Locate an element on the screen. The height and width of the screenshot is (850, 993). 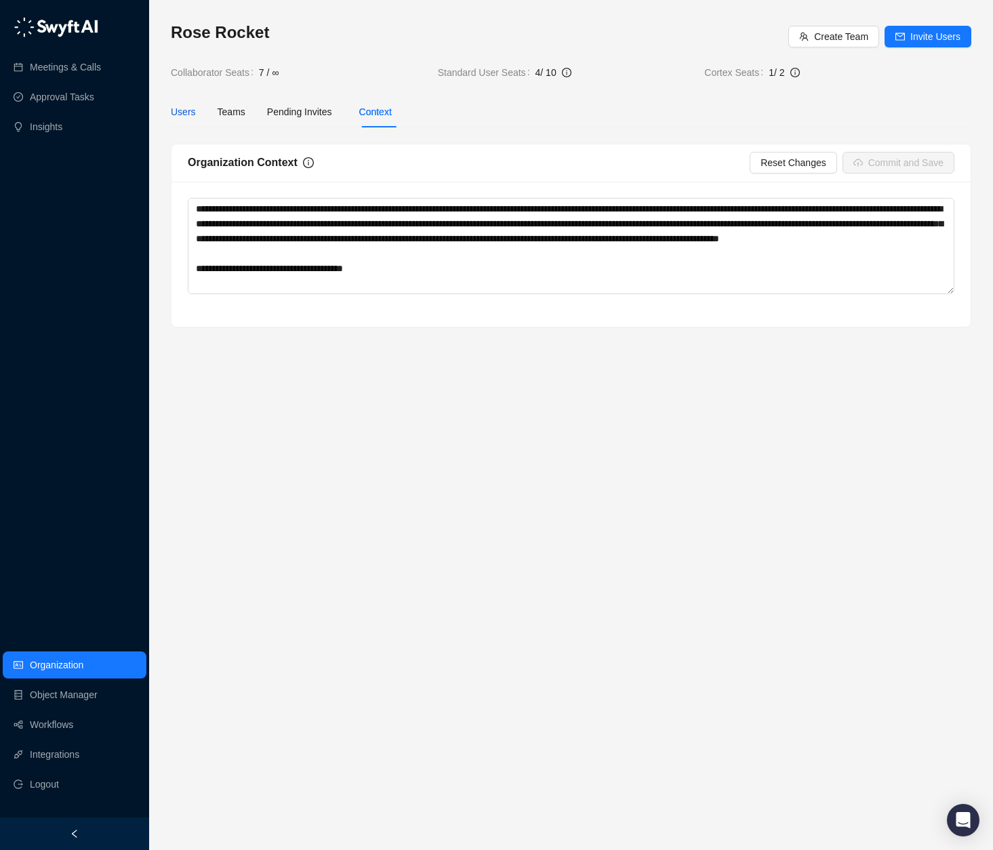
span: 7 / ∞ is located at coordinates (269, 73).